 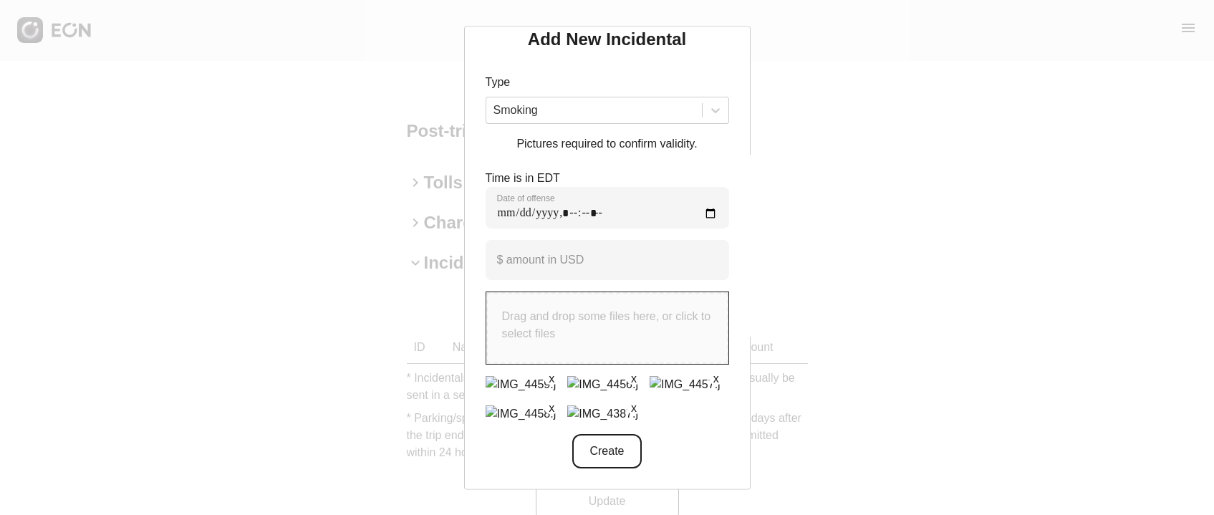 I want to click on img: IMG_4456.j, so click(x=602, y=385).